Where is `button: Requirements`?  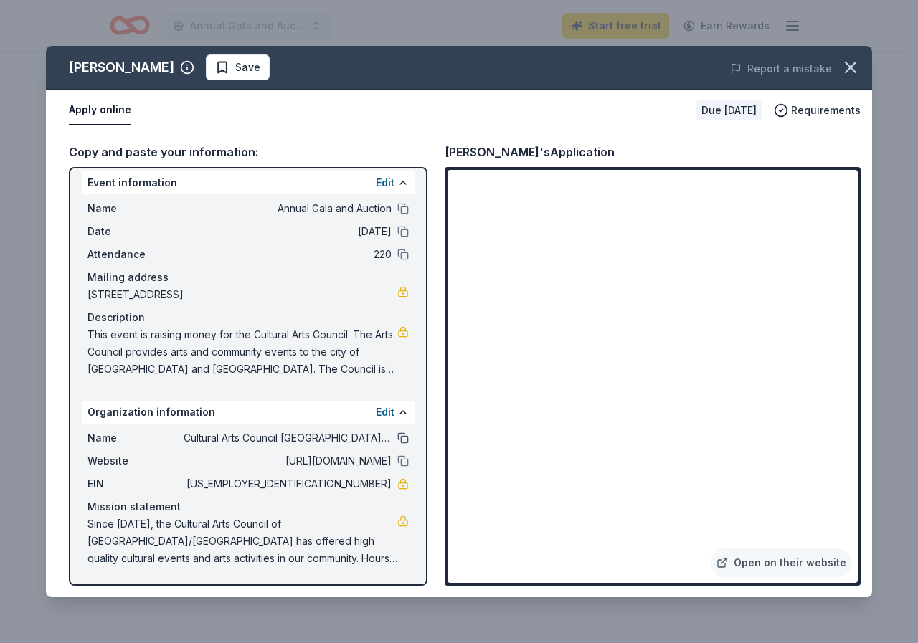 button: Requirements is located at coordinates (817, 110).